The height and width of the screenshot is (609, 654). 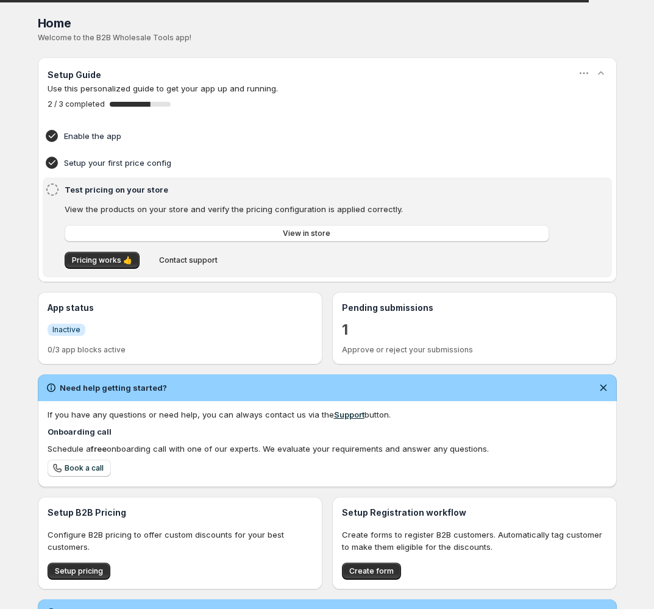 I want to click on button: Dismiss notification, so click(x=603, y=388).